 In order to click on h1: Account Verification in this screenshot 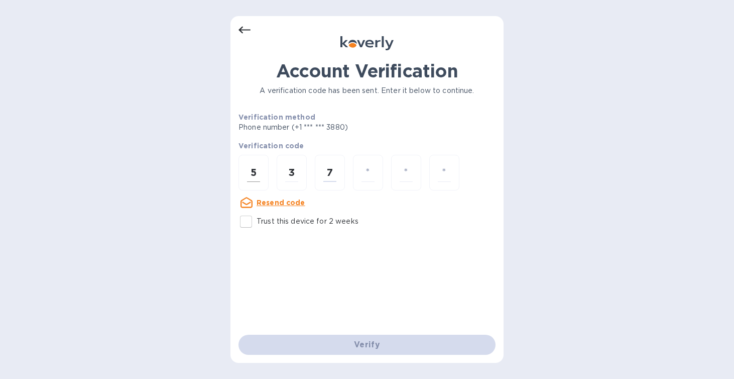, I will do `click(367, 71)`.